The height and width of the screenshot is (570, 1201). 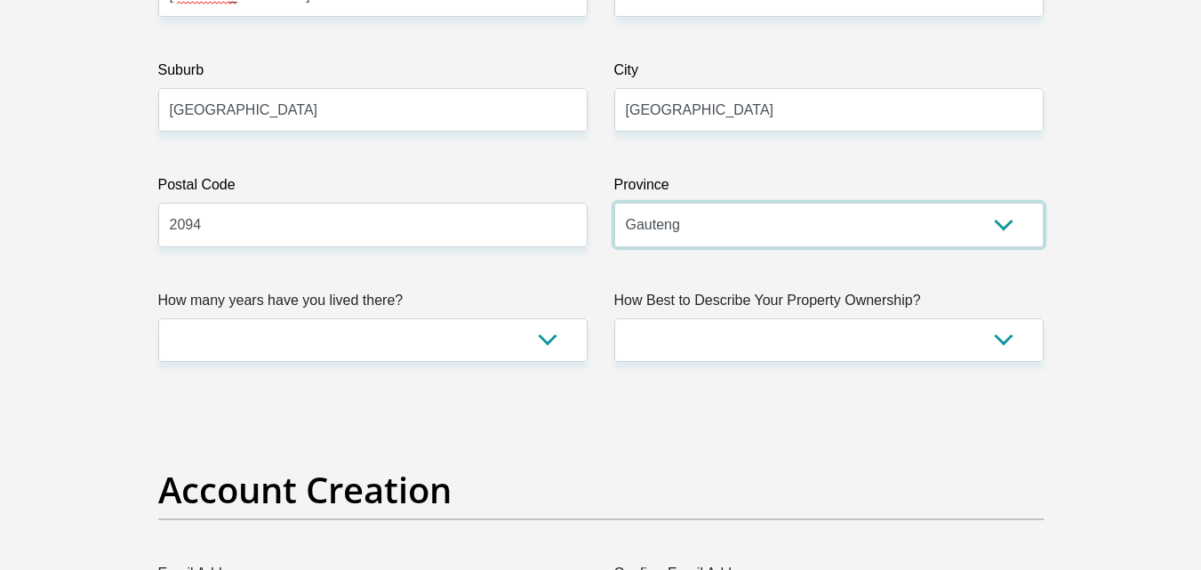 I want to click on h2: Account Creation, so click(x=601, y=490).